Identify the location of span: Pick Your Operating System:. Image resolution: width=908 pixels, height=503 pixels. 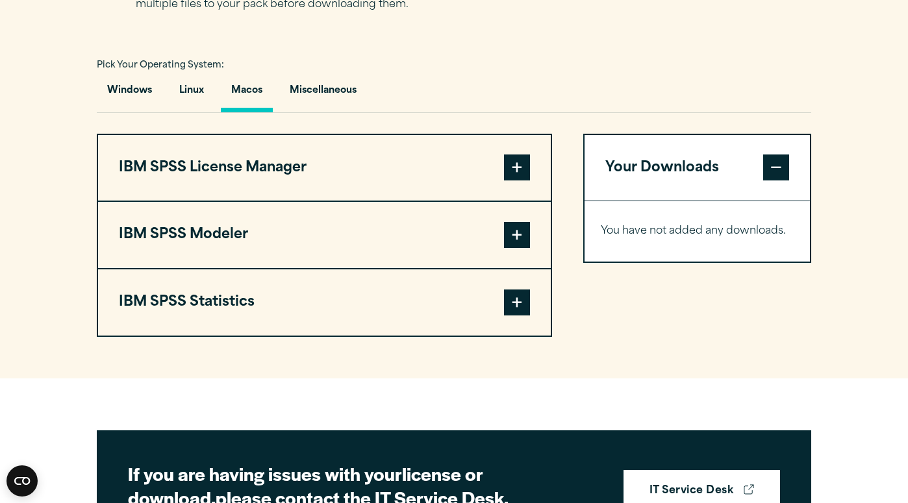
(160, 65).